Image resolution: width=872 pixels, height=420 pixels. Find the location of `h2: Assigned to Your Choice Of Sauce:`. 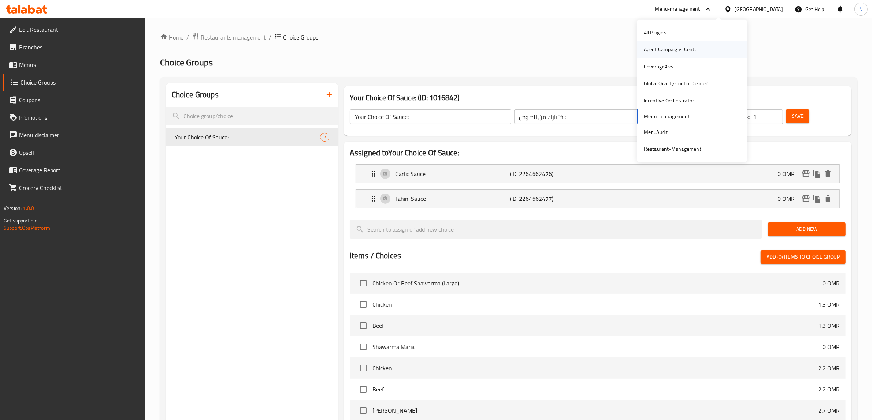

h2: Assigned to Your Choice Of Sauce: is located at coordinates (597, 153).